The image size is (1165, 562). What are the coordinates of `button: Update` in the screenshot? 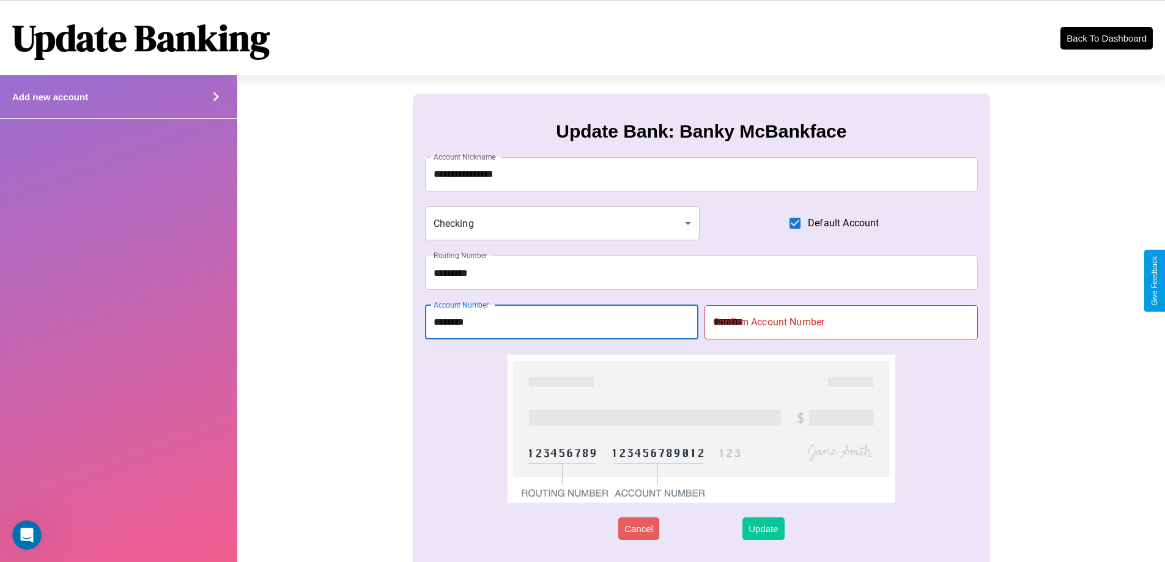 It's located at (763, 528).